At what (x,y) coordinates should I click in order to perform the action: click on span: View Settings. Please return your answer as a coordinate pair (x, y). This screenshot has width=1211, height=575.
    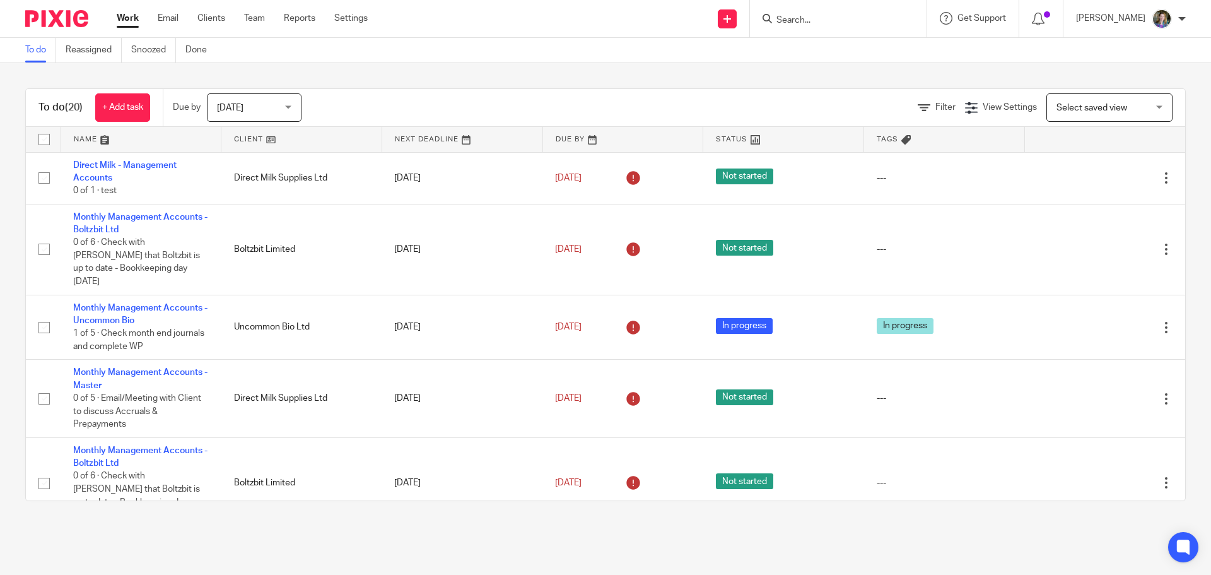
    Looking at the image, I should click on (1010, 107).